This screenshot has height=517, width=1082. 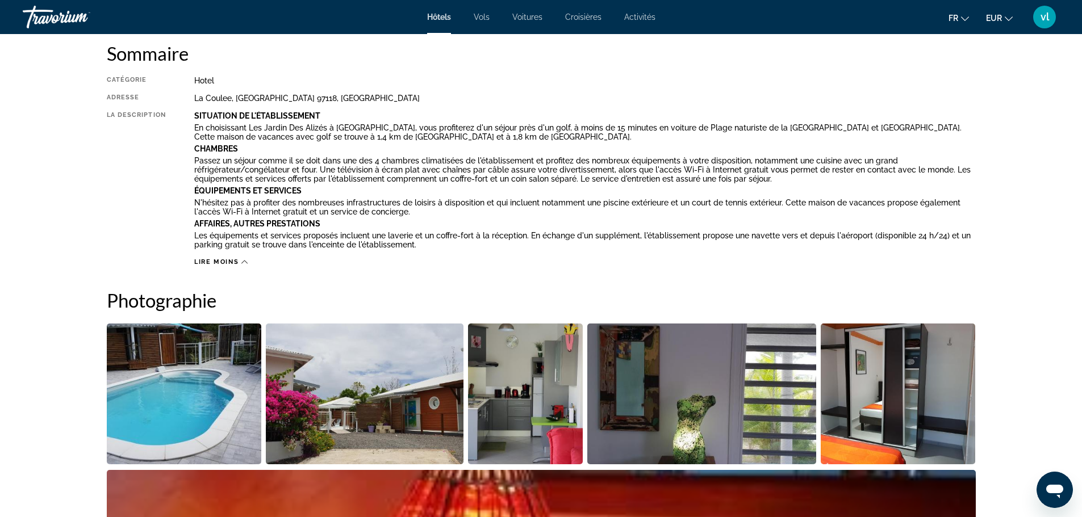 I want to click on span: fr, so click(x=953, y=18).